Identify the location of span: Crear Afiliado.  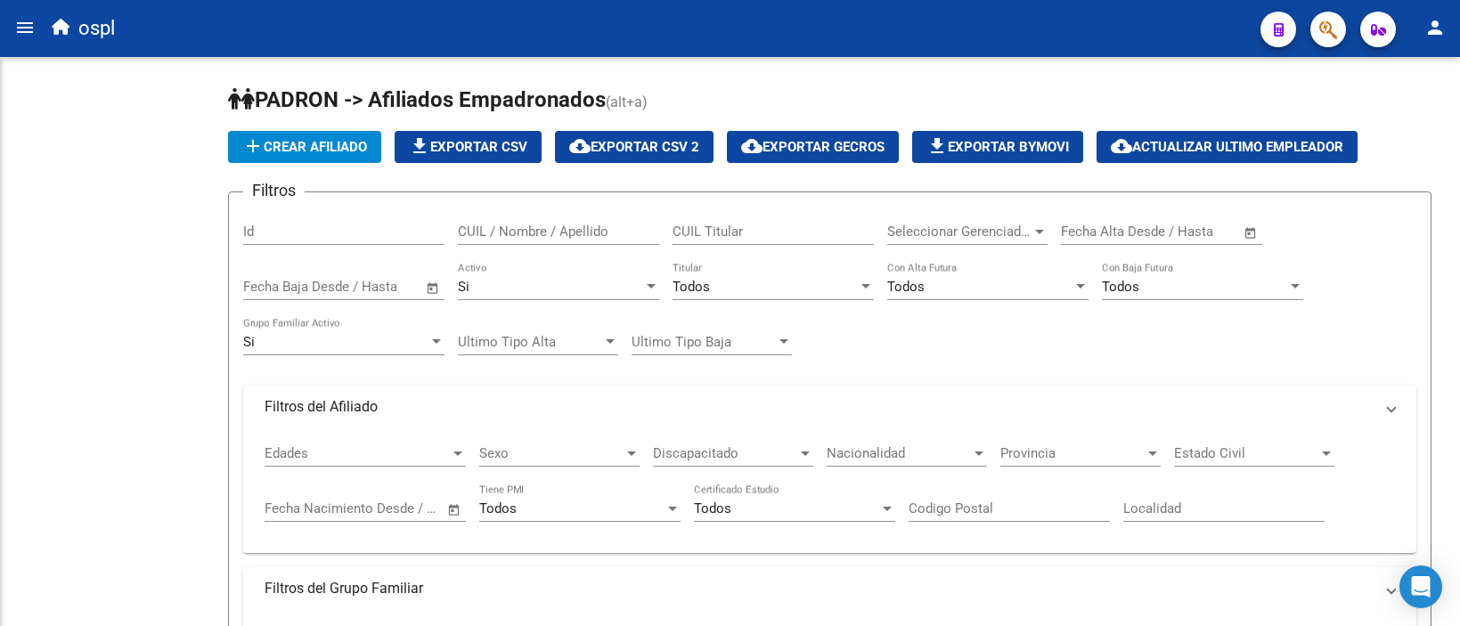
(305, 147).